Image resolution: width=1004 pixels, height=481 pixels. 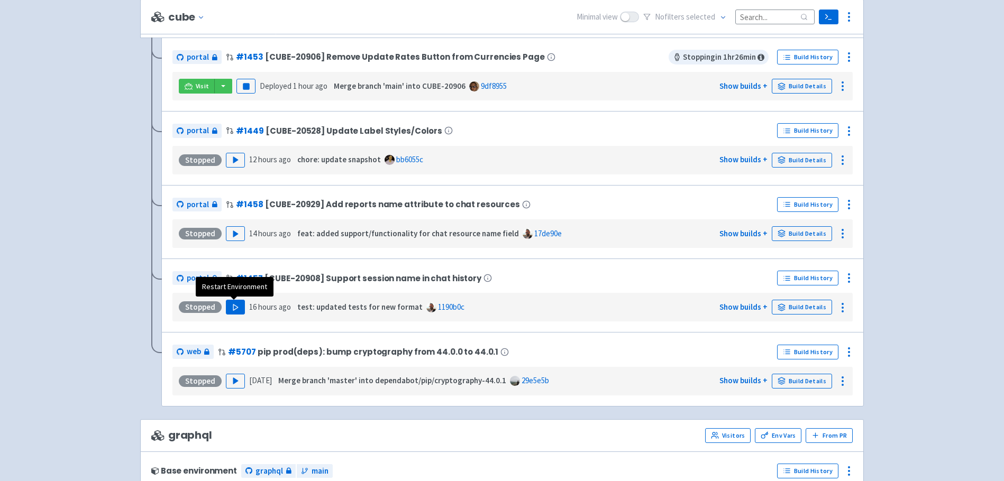 What do you see at coordinates (194, 471) in the screenshot?
I see `div: Base environment` at bounding box center [194, 471].